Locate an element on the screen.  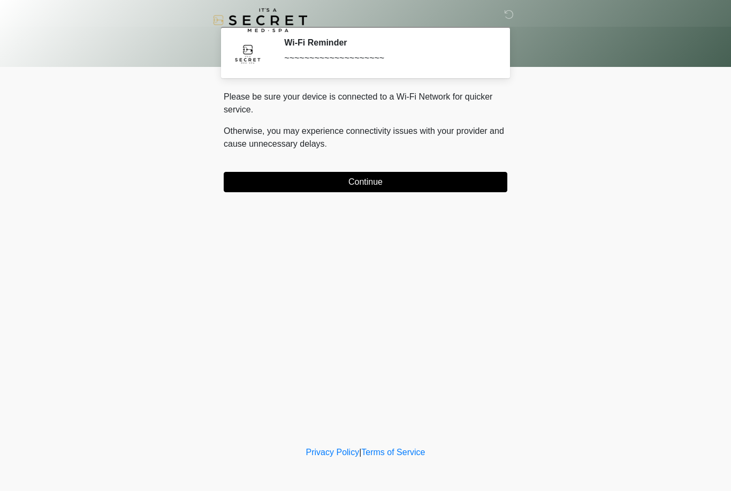
p: Please be sure your device is connected to a Wi-Fi Network for quicker service. is located at coordinates (365, 103).